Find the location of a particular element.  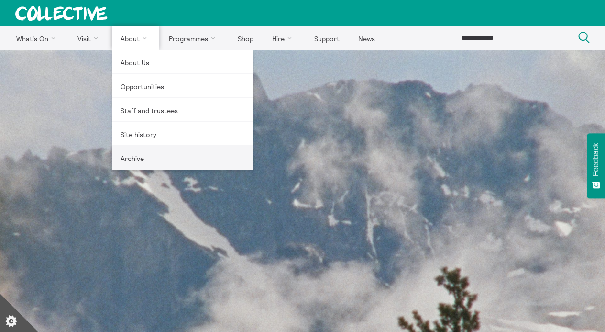

span: Feedback is located at coordinates (596, 159).